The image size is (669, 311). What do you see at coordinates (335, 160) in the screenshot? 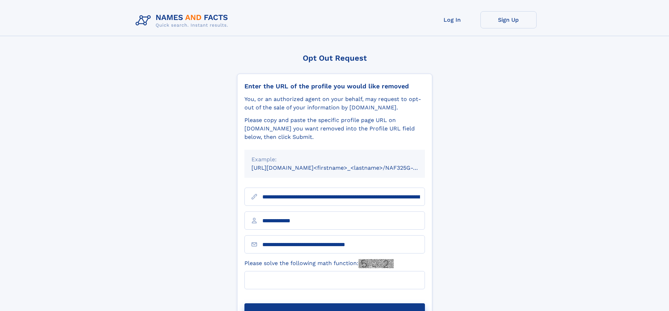
I see `div: Example:` at bounding box center [335, 160].